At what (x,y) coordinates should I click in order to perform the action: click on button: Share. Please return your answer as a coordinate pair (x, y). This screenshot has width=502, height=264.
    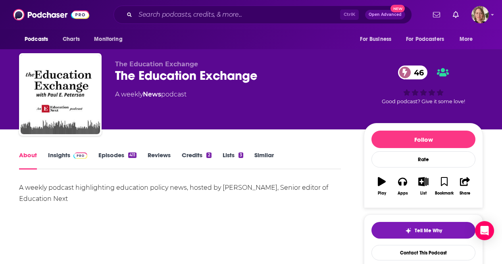
    Looking at the image, I should click on (465, 186).